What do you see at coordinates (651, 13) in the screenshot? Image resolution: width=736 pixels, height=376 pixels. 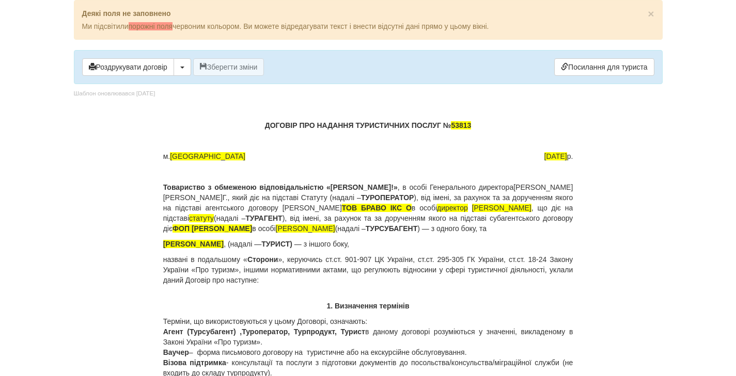 I see `button: Close` at bounding box center [651, 13].